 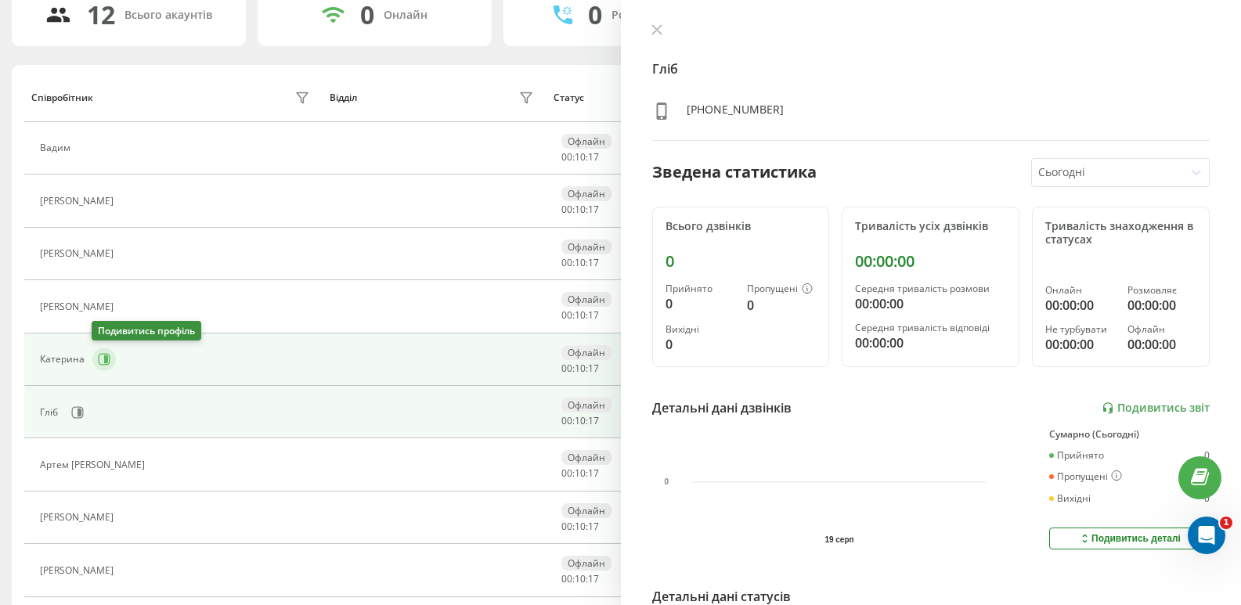 What do you see at coordinates (741, 226) in the screenshot?
I see `div: Всього дзвінків` at bounding box center [741, 226].